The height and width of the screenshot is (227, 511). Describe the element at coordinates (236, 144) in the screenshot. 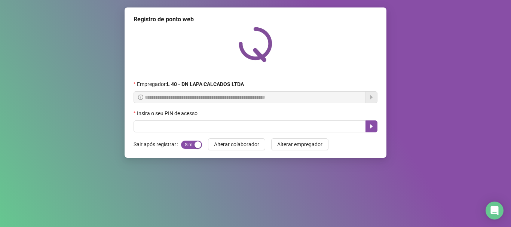

I see `button: Alterar colaborador` at that location.